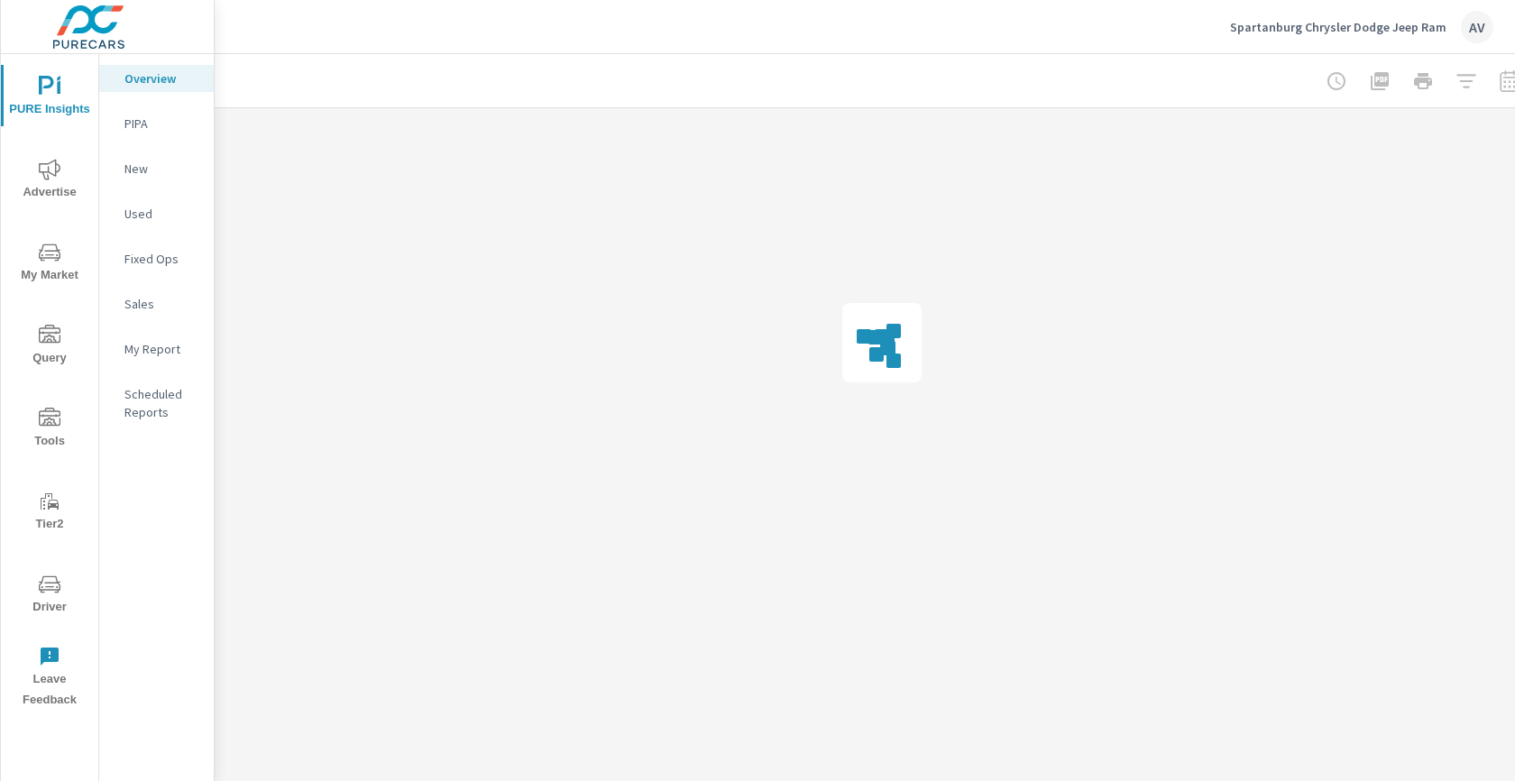  Describe the element at coordinates (161, 349) in the screenshot. I see `p: My Report` at that location.